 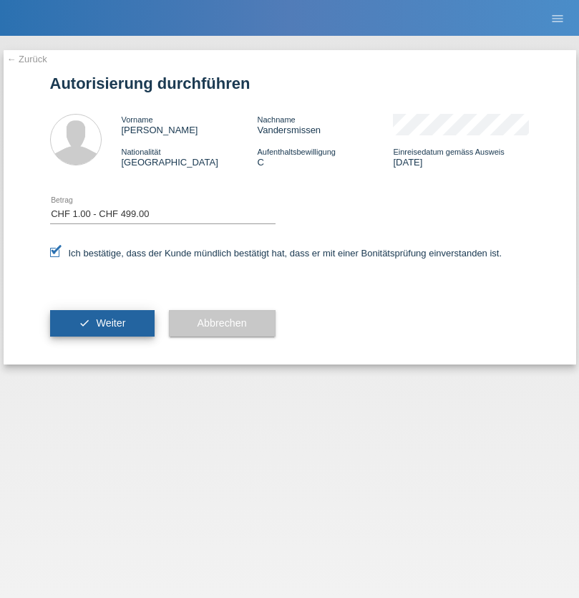 I want to click on h1: Autorisierung durchführen, so click(x=290, y=83).